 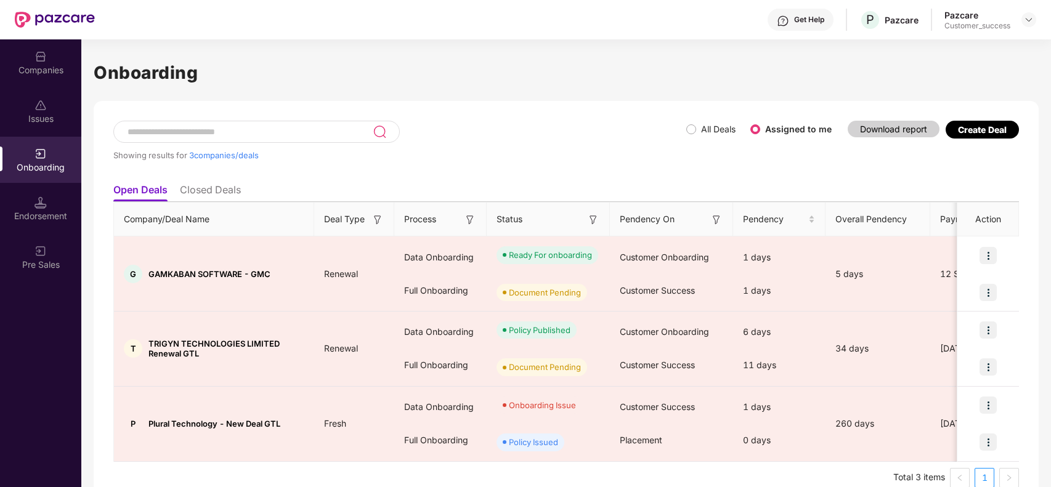 What do you see at coordinates (41, 57) in the screenshot?
I see `img: svg+xml;base64,PHN2ZyBpZD0iQ29tcGFuaWVzIiB4bWxucz0iaHR0cDovL3d3dy53My5vcmcvMjAwMC9zdmciIHdpZHRoPS...` at bounding box center [41, 57].